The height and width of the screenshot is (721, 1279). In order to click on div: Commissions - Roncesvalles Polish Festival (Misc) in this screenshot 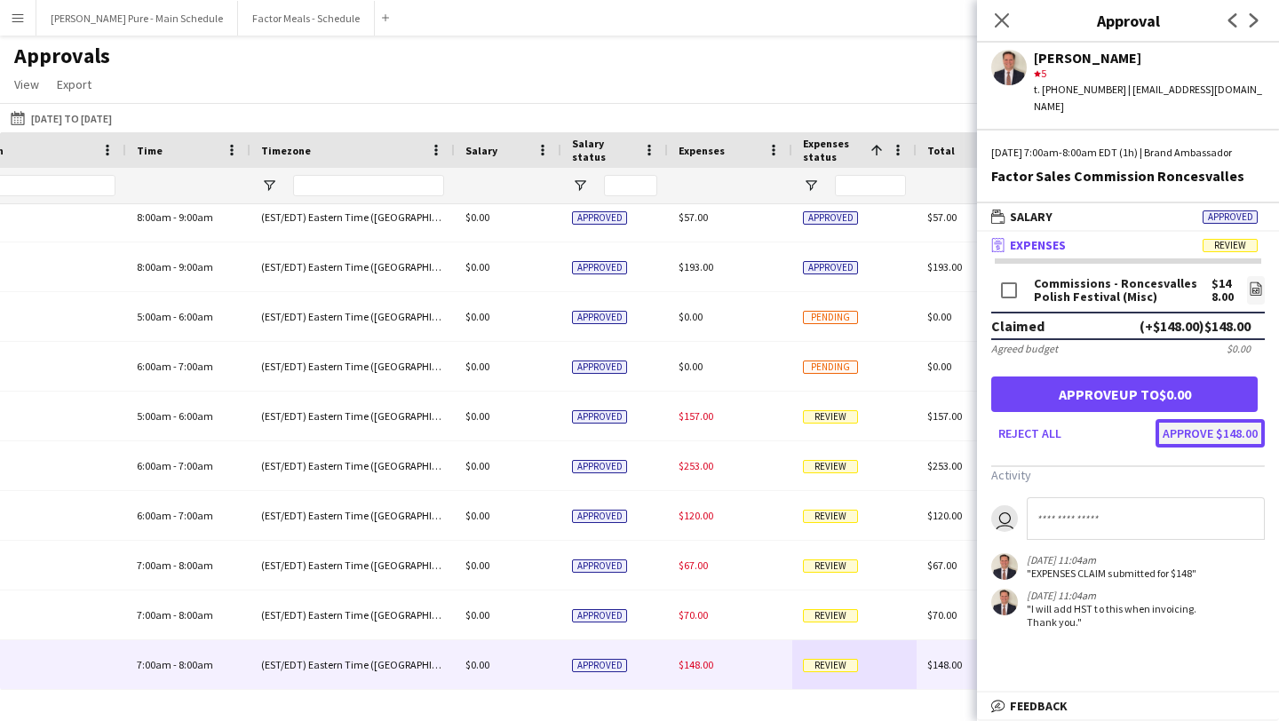, I will do `click(1123, 290)`.